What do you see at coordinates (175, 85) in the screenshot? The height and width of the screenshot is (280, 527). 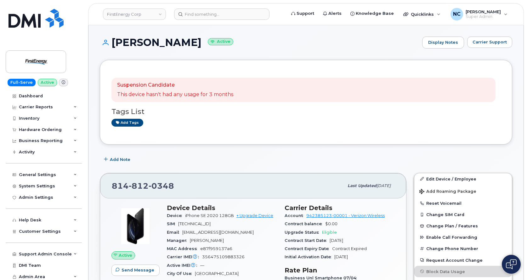 I see `p: Suspension Candidate` at bounding box center [175, 85].